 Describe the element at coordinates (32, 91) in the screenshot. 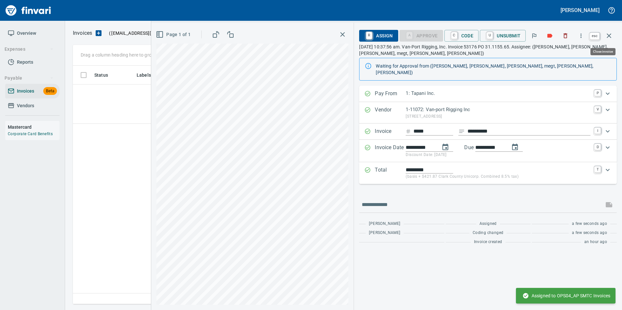

I see `a: InvoicesBeta` at that location.